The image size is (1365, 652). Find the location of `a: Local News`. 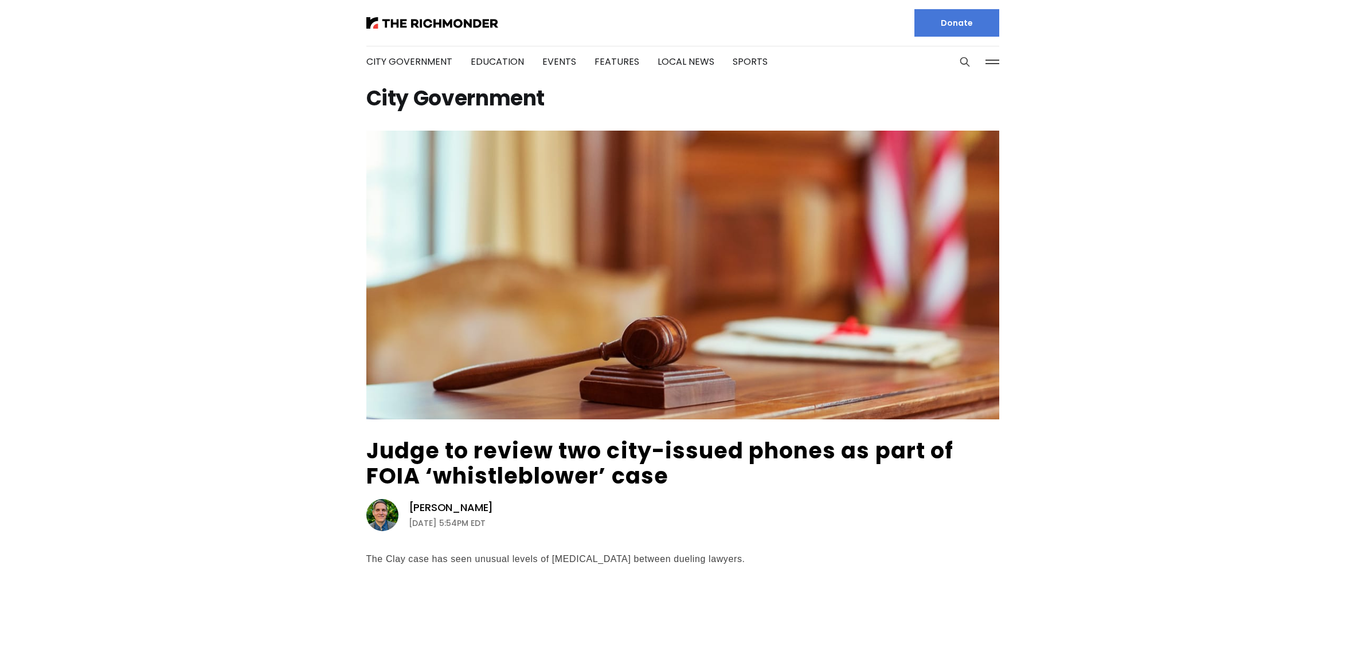

a: Local News is located at coordinates (686, 61).